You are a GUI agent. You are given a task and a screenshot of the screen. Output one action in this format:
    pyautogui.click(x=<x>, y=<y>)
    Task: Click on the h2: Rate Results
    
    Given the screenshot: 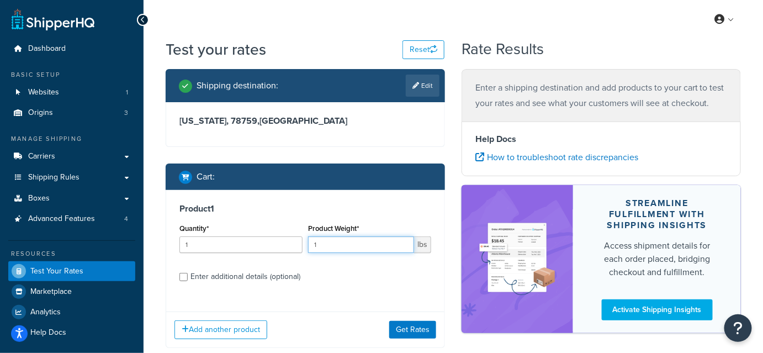 What is the action you would take?
    pyautogui.click(x=503, y=49)
    